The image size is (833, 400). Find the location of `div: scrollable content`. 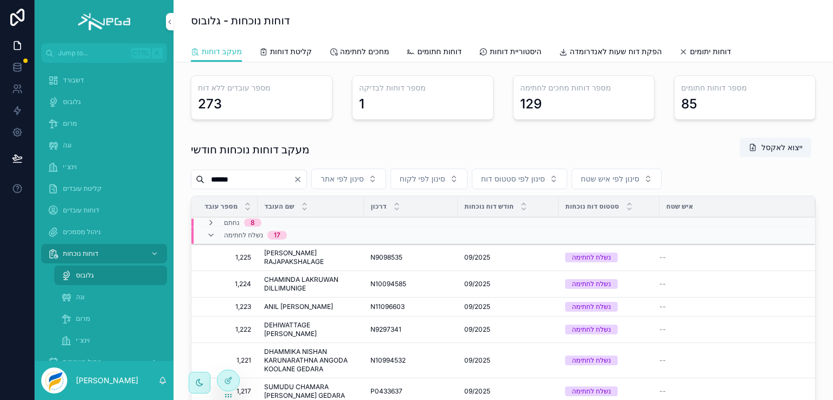

div: scrollable content is located at coordinates (104, 212).